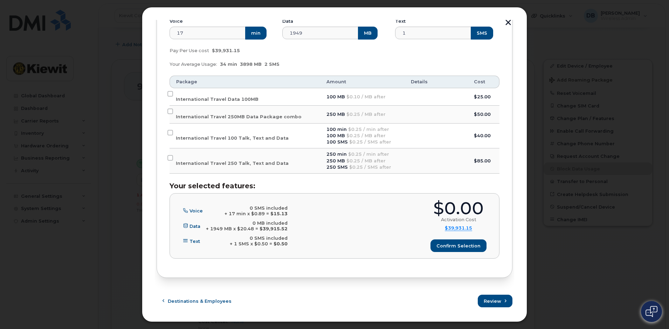 The height and width of the screenshot is (329, 669). I want to click on button: min, so click(256, 33).